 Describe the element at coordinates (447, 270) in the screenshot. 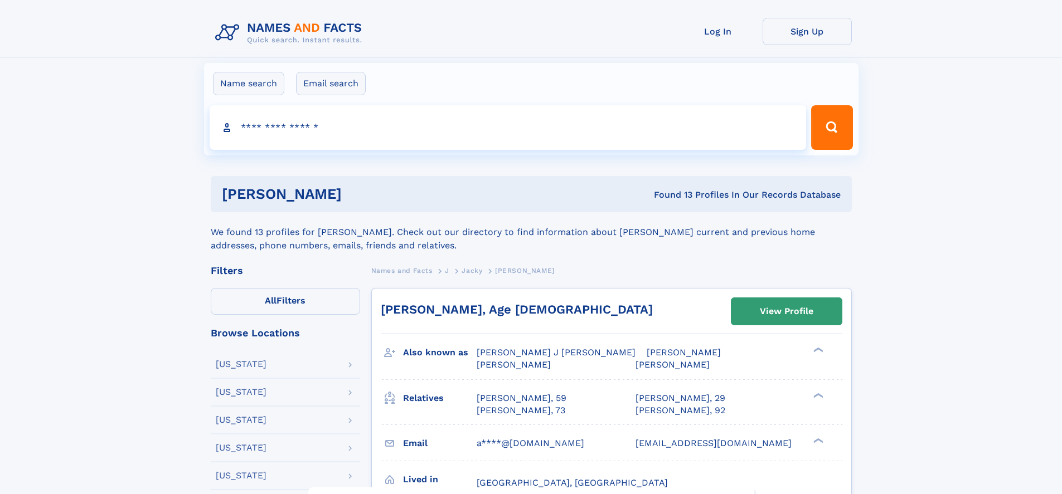

I see `a: J` at that location.